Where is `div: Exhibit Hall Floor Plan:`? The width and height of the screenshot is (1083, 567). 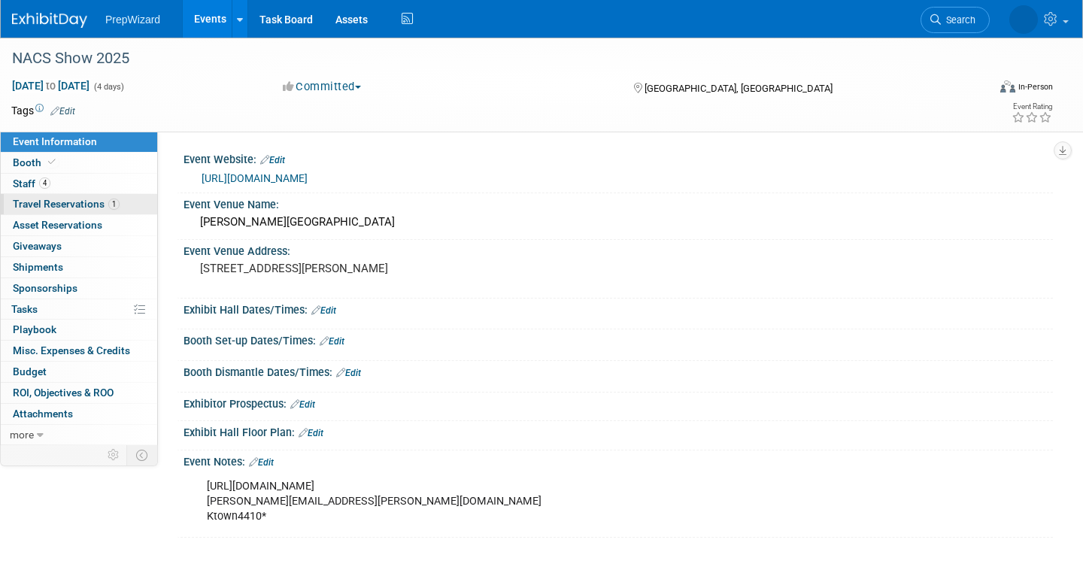 div: Exhibit Hall Floor Plan: is located at coordinates (618, 431).